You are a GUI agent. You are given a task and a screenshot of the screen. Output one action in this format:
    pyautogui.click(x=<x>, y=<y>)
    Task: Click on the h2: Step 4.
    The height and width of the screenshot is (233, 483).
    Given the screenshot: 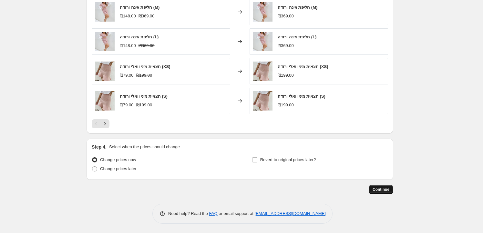 What is the action you would take?
    pyautogui.click(x=99, y=147)
    